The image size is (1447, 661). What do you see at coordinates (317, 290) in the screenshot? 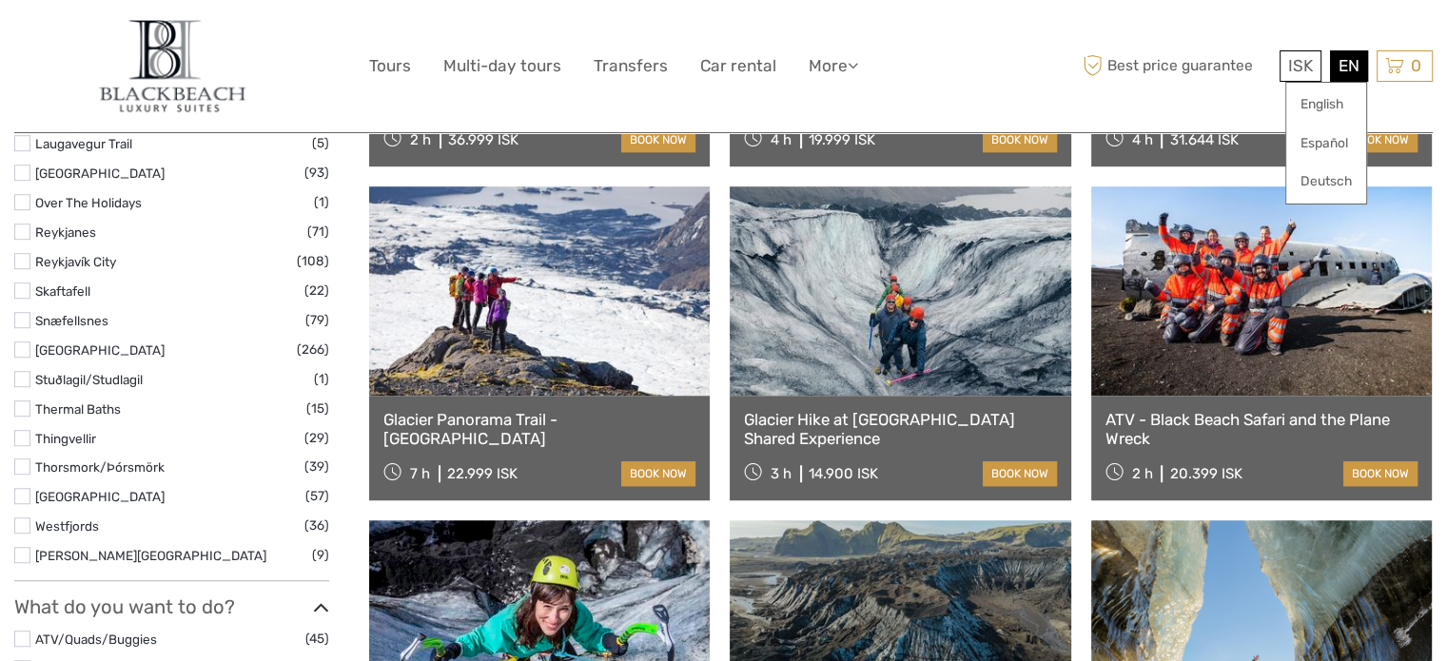
I see `span: (22)` at bounding box center [317, 290].